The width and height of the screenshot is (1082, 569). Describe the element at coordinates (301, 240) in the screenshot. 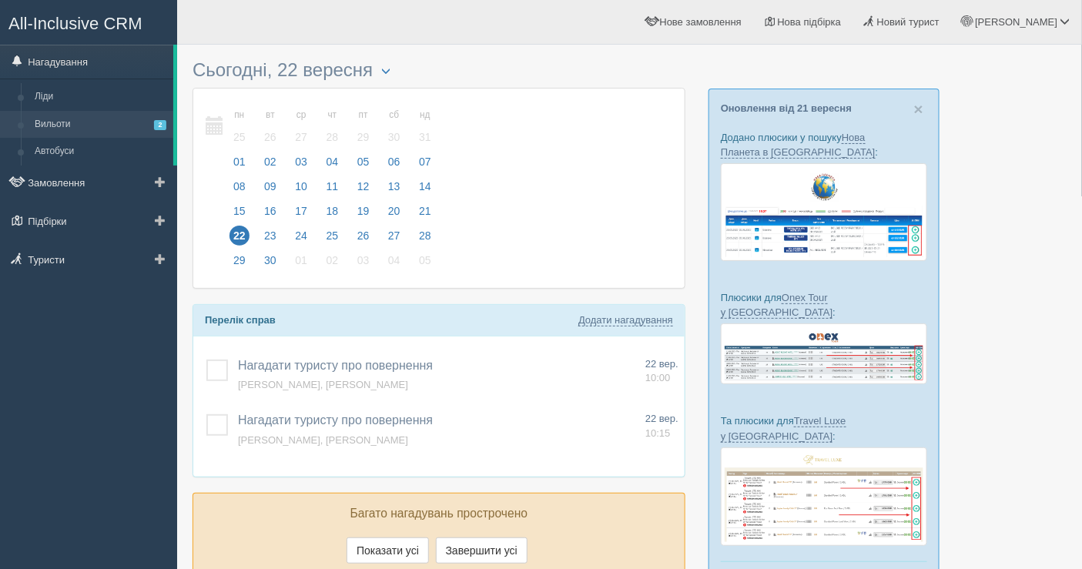

I see `a: 24` at that location.